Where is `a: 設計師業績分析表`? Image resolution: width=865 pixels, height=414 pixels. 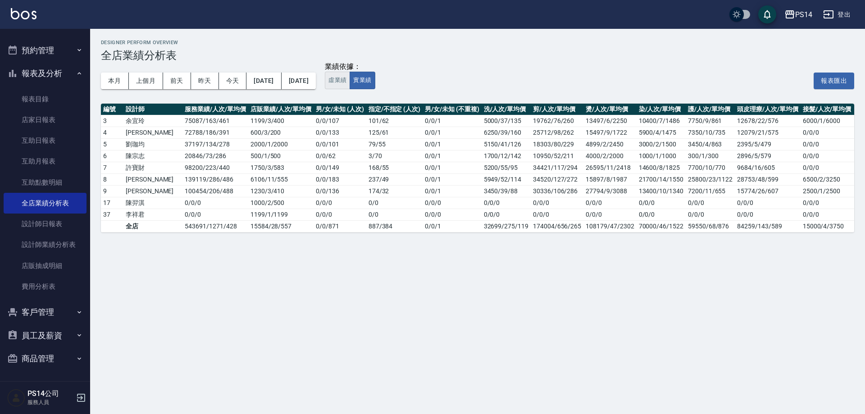 a: 設計師業績分析表 is located at coordinates (45, 245).